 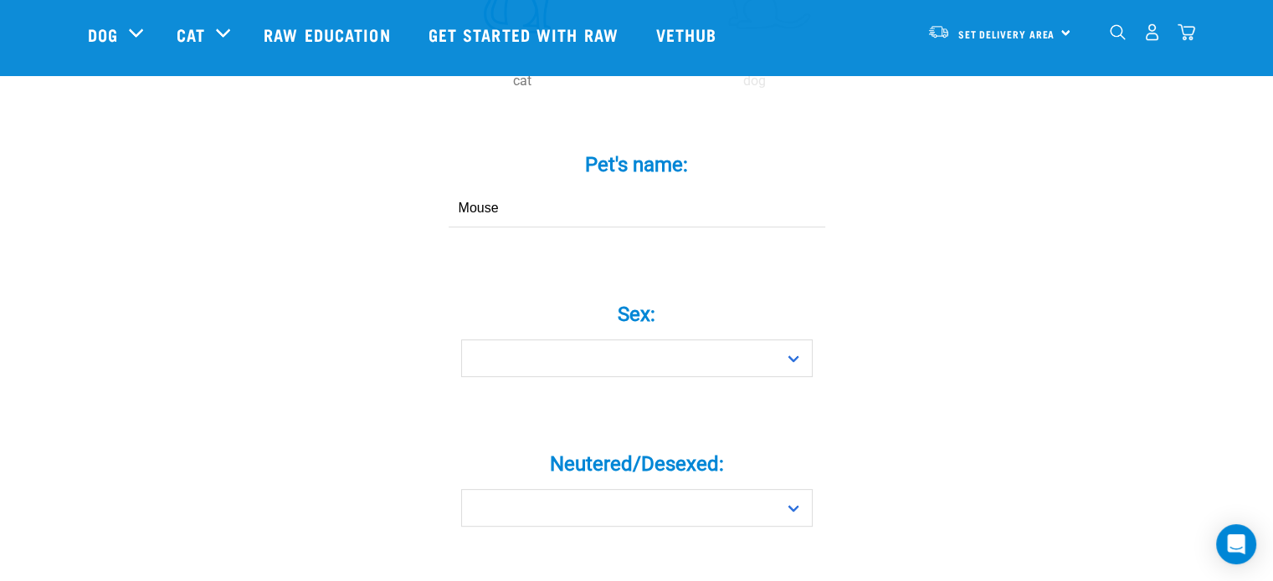 I want to click on a: Get started with Raw, so click(x=525, y=34).